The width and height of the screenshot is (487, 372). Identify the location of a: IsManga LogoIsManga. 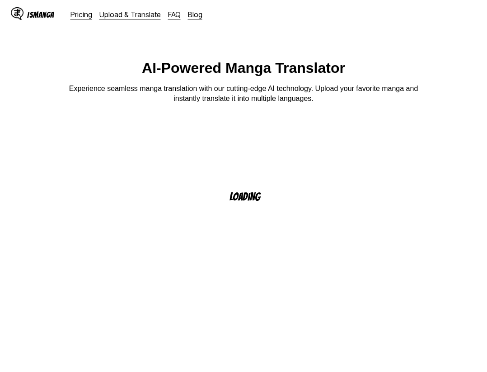
(41, 14).